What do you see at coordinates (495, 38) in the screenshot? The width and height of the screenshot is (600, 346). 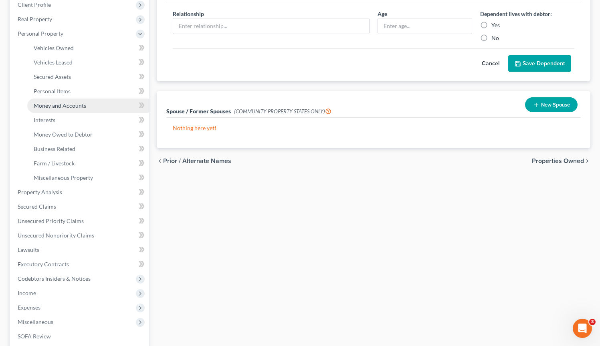 I see `label: No` at bounding box center [495, 38].